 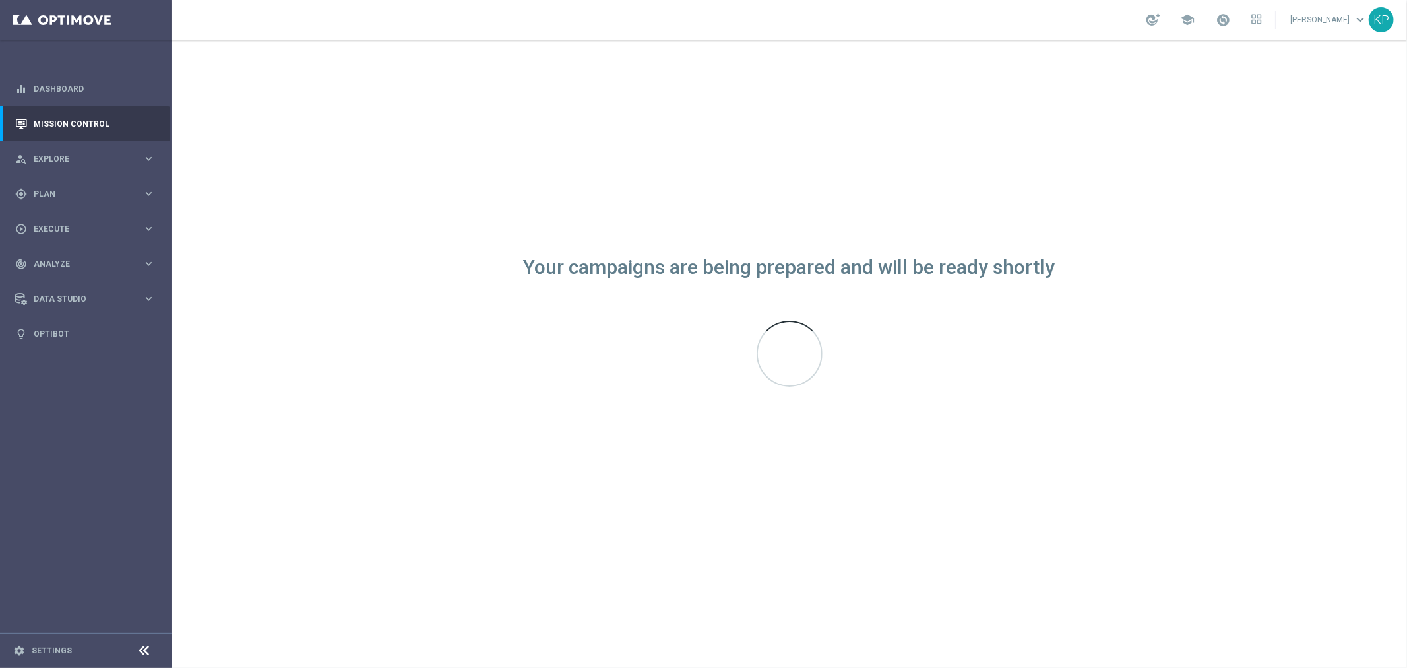 I want to click on div: Data Studio, so click(x=78, y=299).